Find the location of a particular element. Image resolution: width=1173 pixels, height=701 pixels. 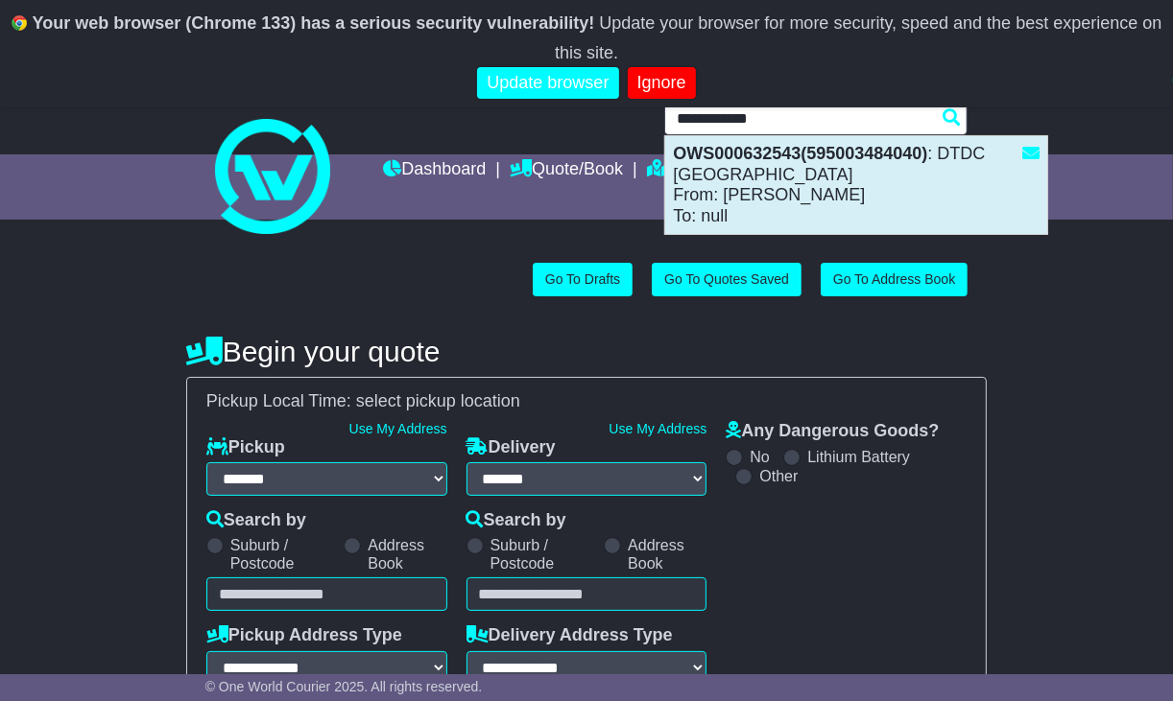

a: Quote/Book is located at coordinates (566, 171).